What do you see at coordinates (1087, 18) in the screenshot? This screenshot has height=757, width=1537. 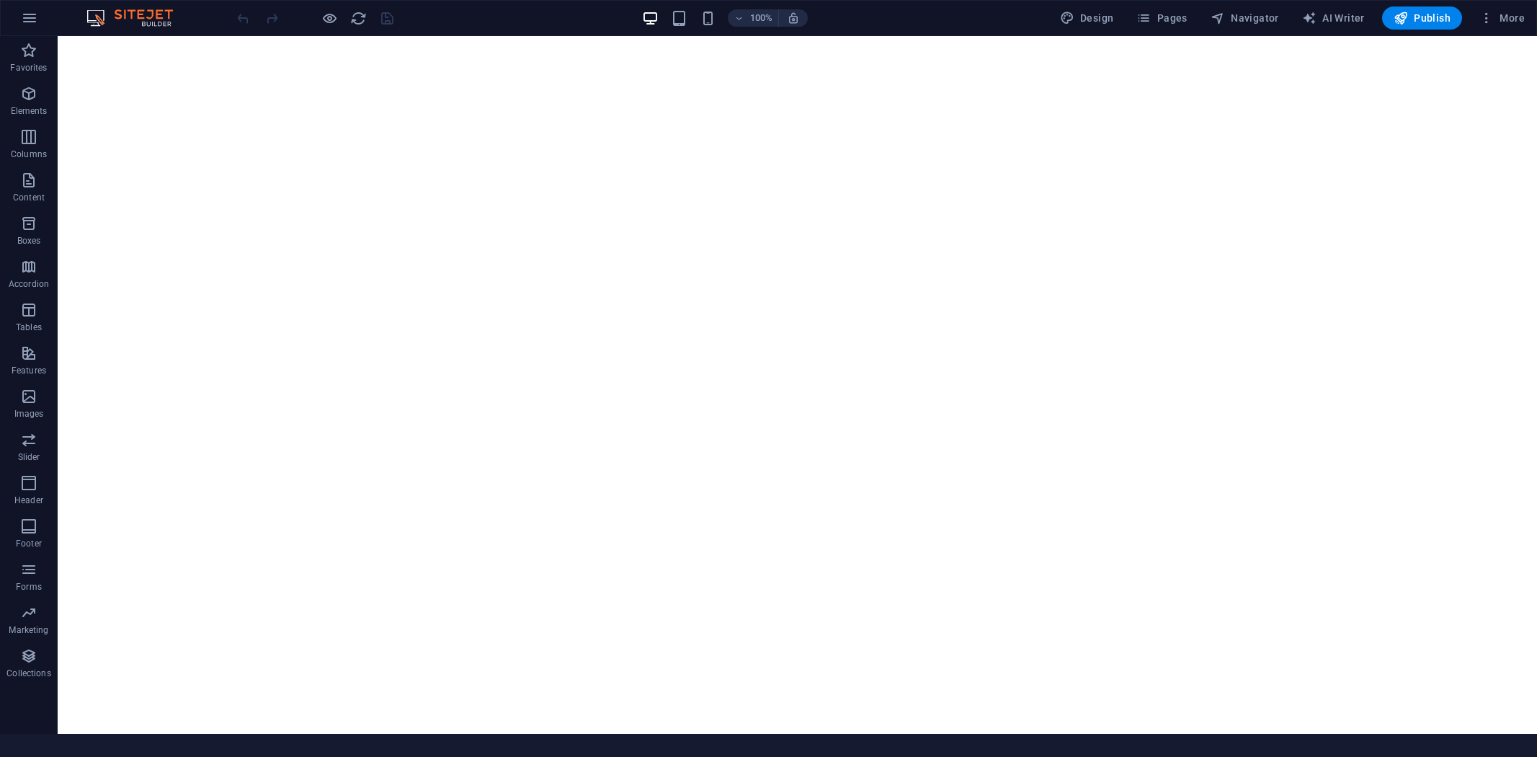 I see `span: Design` at bounding box center [1087, 18].